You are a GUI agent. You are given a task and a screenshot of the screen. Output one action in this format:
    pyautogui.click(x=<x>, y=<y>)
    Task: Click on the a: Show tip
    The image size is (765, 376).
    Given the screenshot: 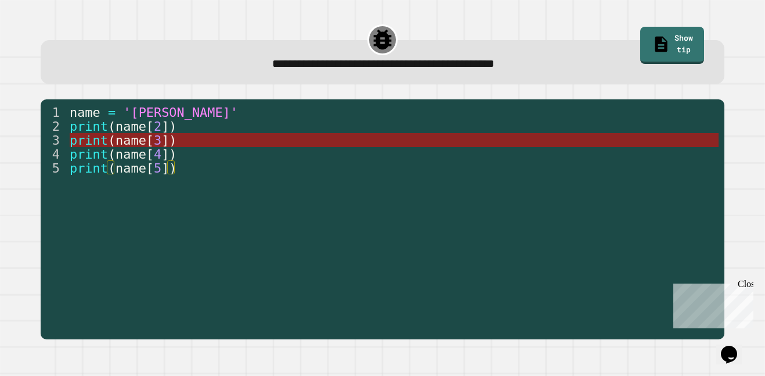 What is the action you would take?
    pyautogui.click(x=673, y=45)
    